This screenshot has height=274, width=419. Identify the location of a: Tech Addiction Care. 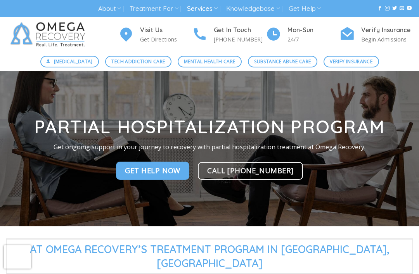
(138, 62).